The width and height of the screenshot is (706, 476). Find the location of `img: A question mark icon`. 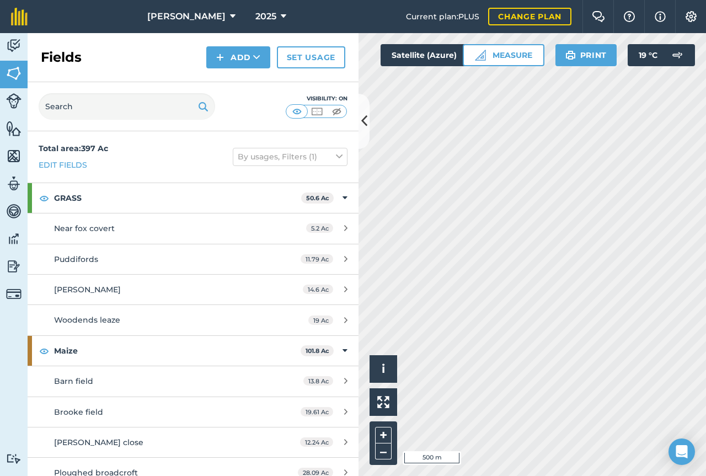

img: A question mark icon is located at coordinates (629, 17).